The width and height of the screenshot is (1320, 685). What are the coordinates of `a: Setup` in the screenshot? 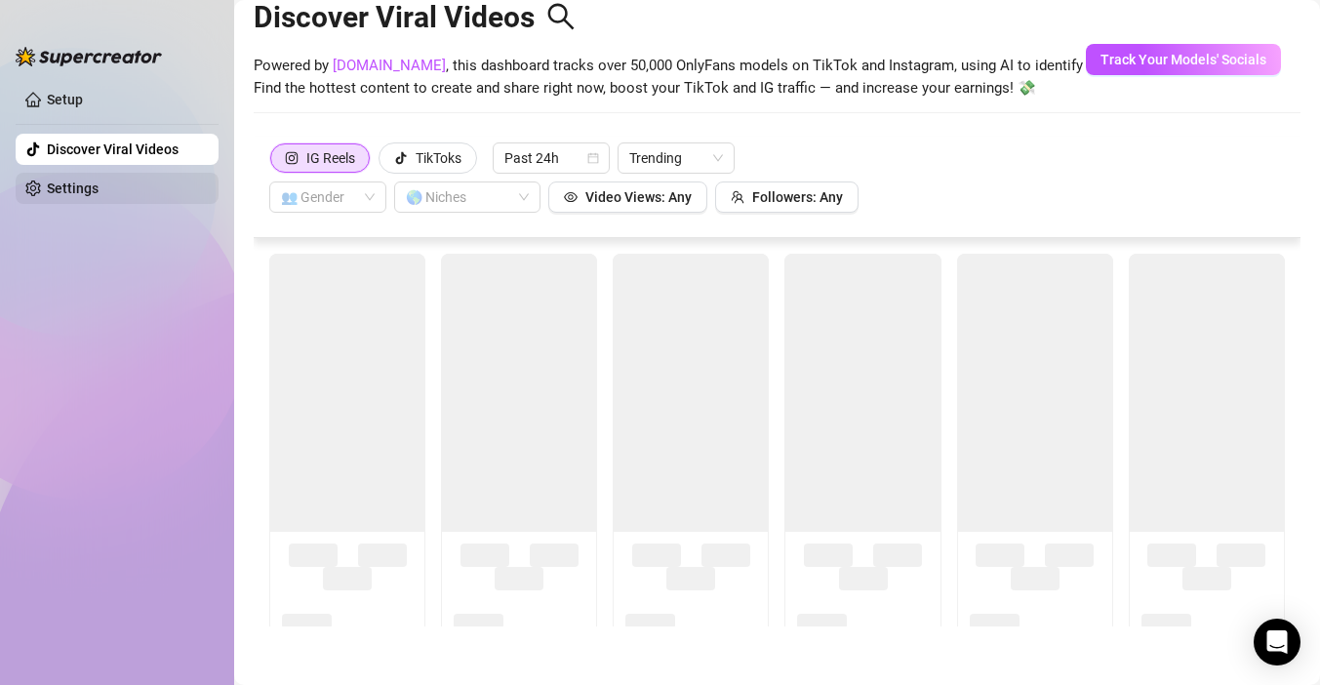 It's located at (64, 100).